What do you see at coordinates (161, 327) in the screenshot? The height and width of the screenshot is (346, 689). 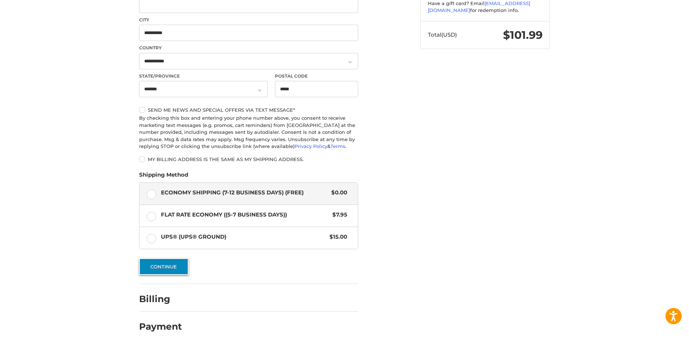 I see `h2: Payment` at bounding box center [161, 327].